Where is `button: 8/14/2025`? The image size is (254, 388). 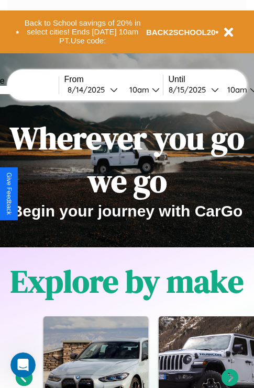 button: 8/14/2025 is located at coordinates (93, 89).